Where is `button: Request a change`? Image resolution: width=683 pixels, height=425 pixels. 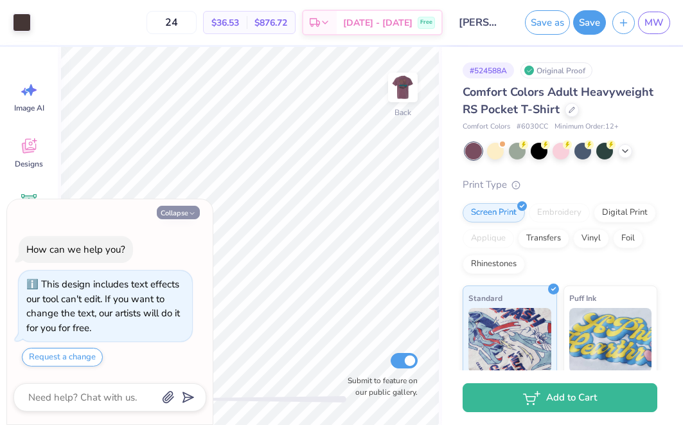
button: Request a change is located at coordinates (62, 357).